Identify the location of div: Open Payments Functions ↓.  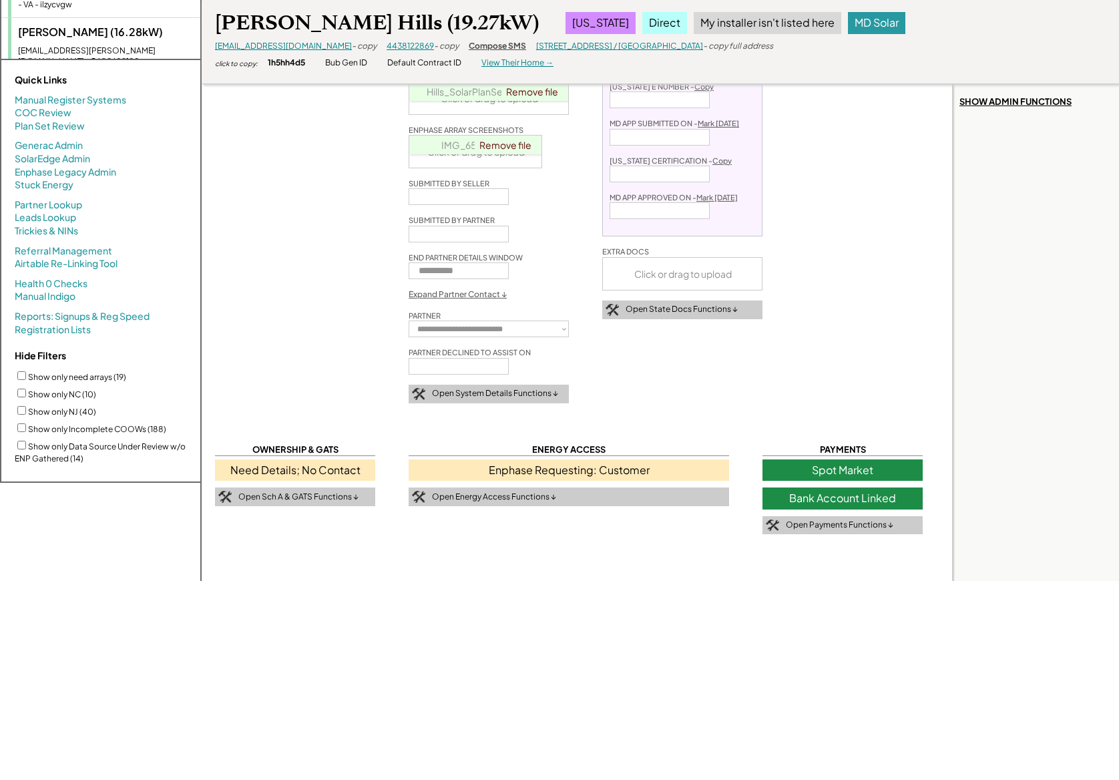
(839, 525).